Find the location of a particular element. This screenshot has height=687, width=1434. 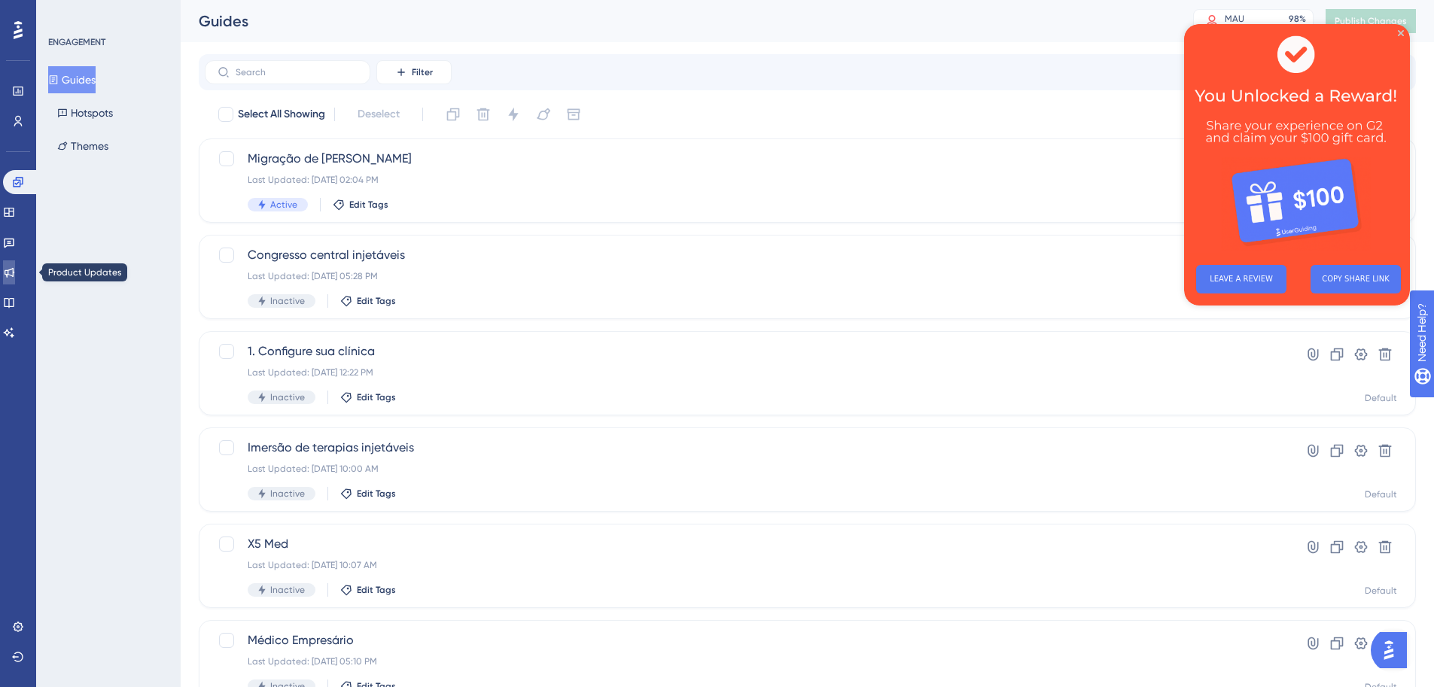

span: Need Help? is located at coordinates (65, 13).